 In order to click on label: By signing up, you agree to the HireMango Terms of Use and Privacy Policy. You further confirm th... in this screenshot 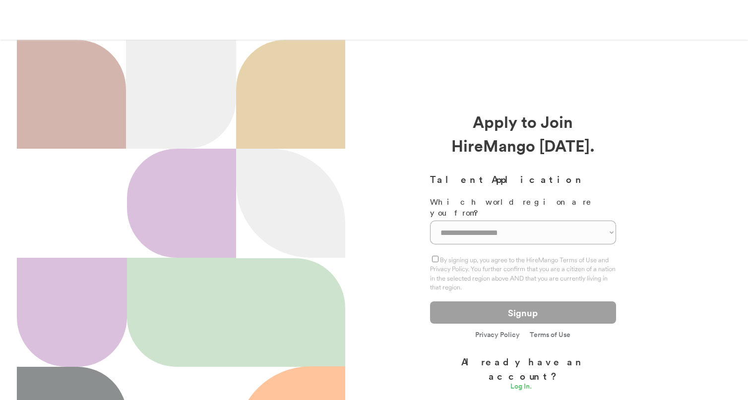, I will do `click(523, 273)`.